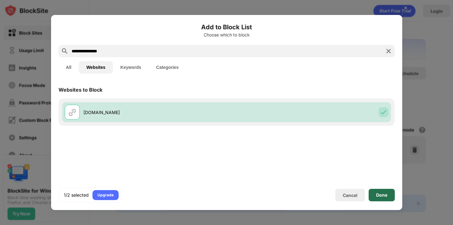 The width and height of the screenshot is (453, 225). I want to click on div: Choose which to block, so click(227, 35).